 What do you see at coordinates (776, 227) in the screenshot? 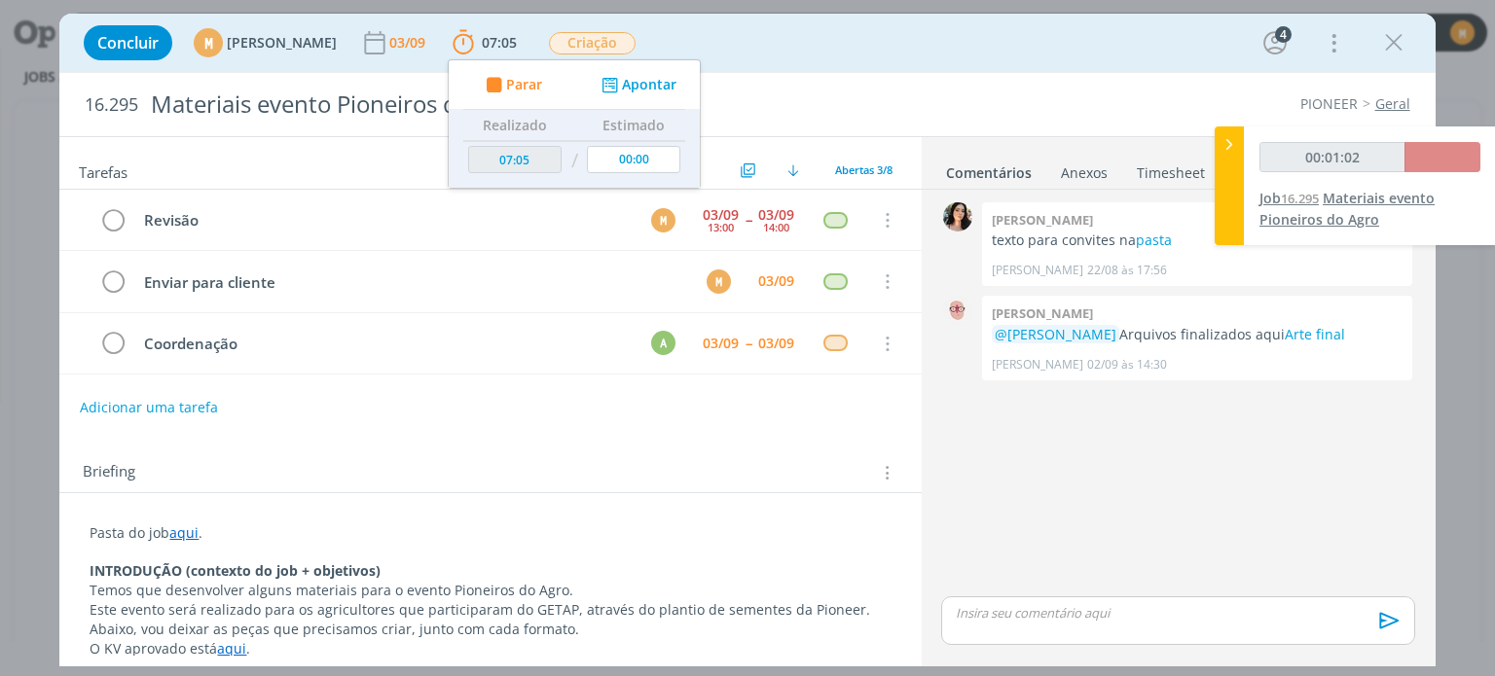
I see `div: 14:00` at bounding box center [776, 227].